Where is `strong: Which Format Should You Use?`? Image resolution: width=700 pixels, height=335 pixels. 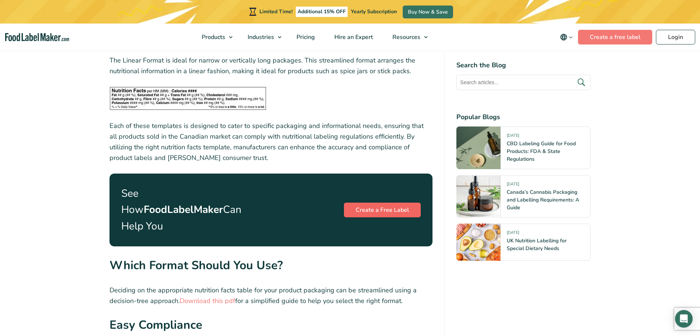
strong: Which Format Should You Use? is located at coordinates (196, 265).